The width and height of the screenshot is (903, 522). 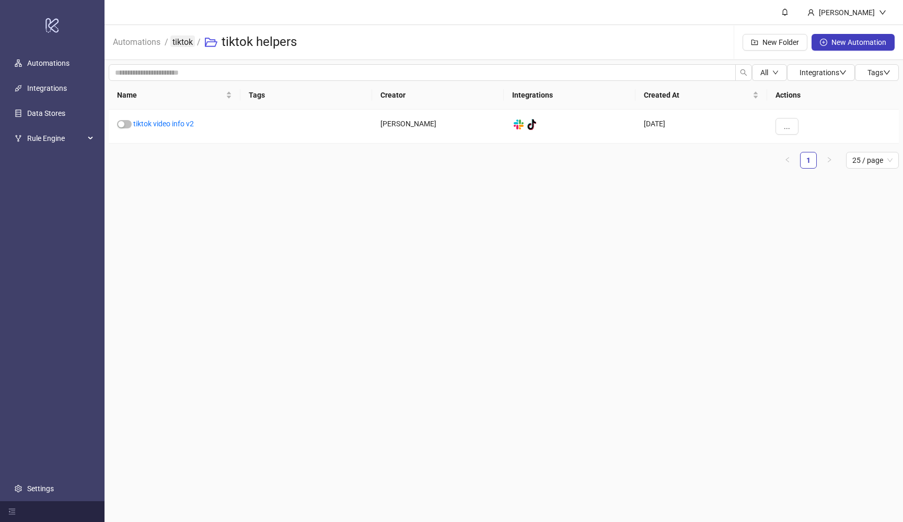 I want to click on span: Tags, so click(x=879, y=73).